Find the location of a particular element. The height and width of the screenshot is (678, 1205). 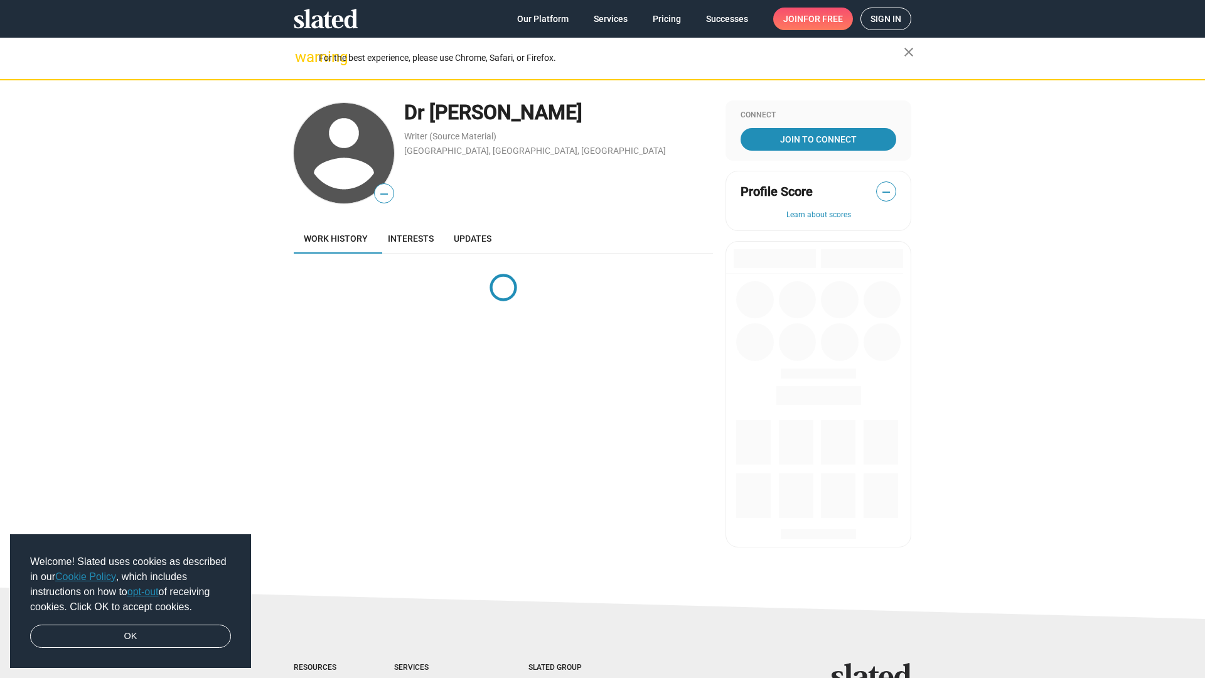

span: Join is located at coordinates (813, 19).